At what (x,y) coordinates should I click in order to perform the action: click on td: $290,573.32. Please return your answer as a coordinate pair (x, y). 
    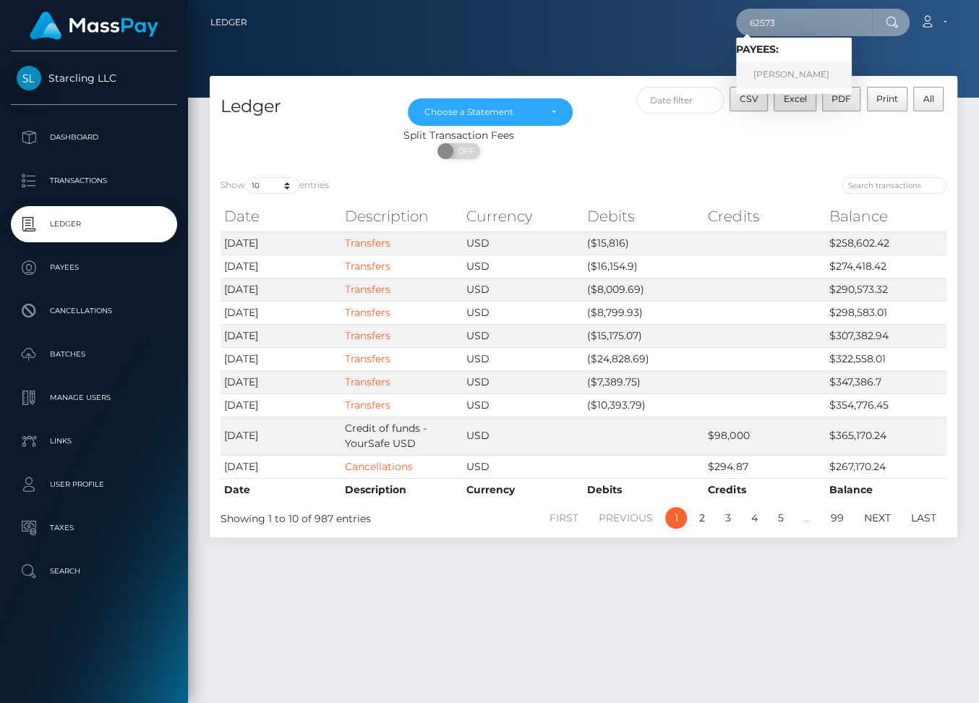
    Looking at the image, I should click on (886, 289).